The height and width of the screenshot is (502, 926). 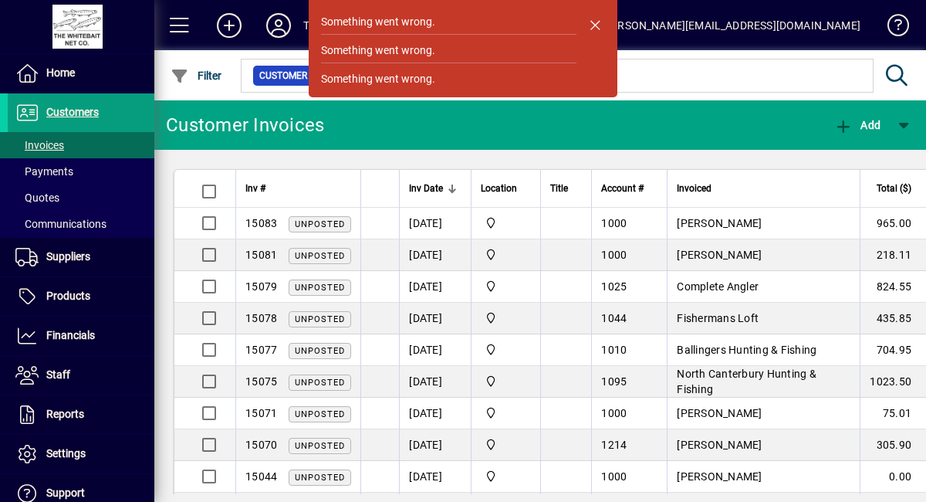 I want to click on a: Financials, so click(x=81, y=336).